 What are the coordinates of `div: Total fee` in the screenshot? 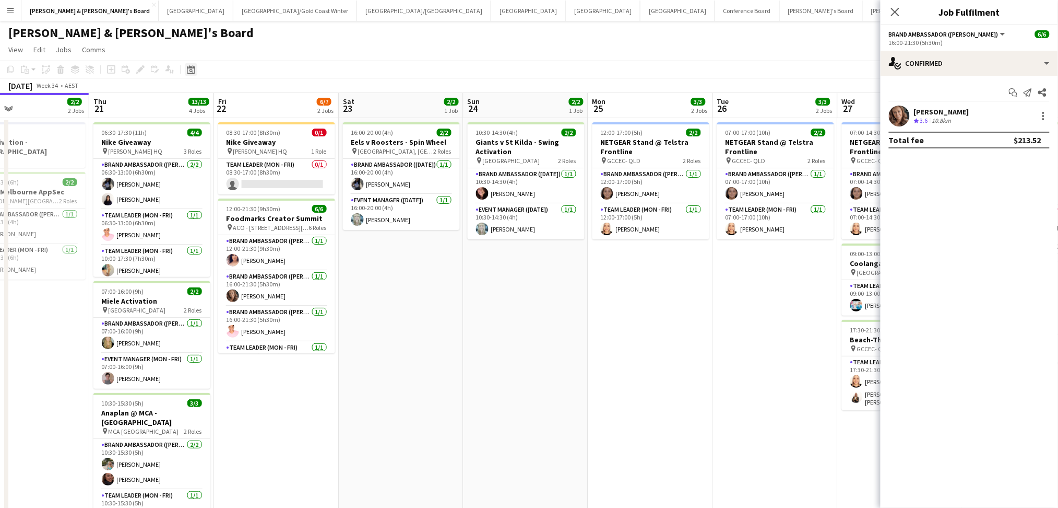 It's located at (907, 140).